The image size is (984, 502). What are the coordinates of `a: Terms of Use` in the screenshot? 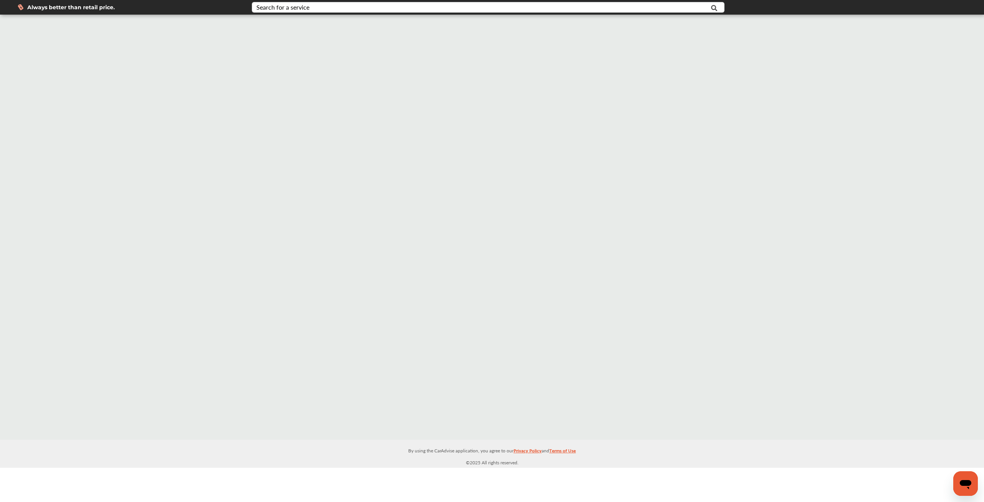 It's located at (563, 452).